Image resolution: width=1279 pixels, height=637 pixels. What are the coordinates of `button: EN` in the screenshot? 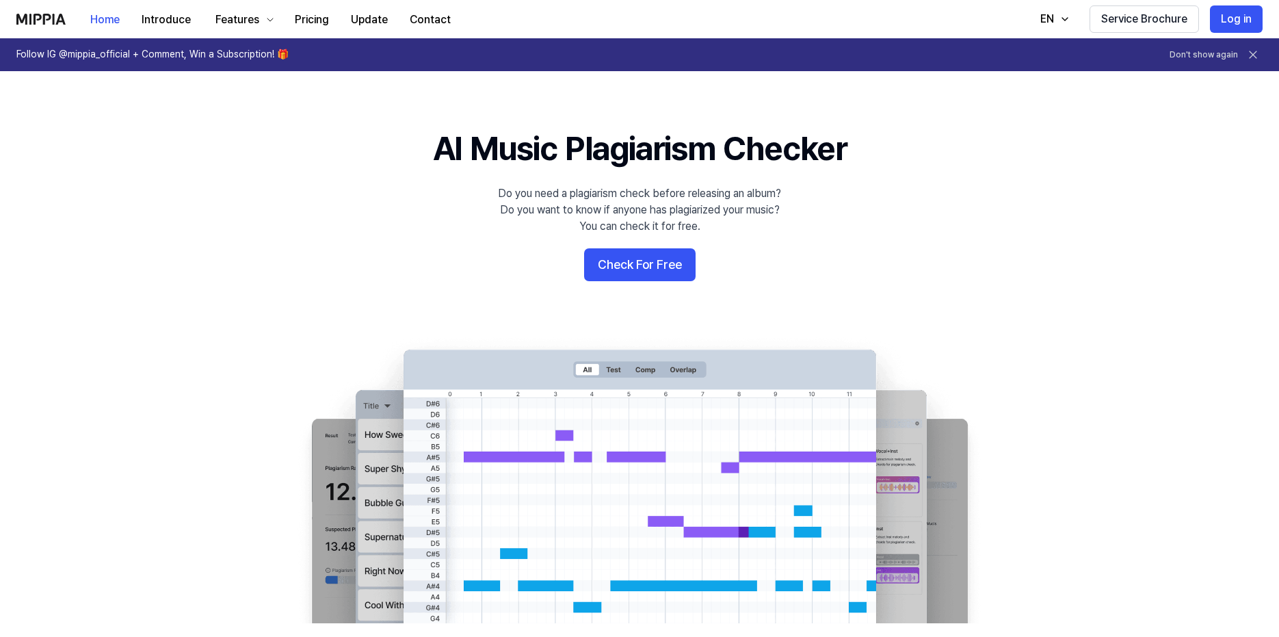 It's located at (1052, 19).